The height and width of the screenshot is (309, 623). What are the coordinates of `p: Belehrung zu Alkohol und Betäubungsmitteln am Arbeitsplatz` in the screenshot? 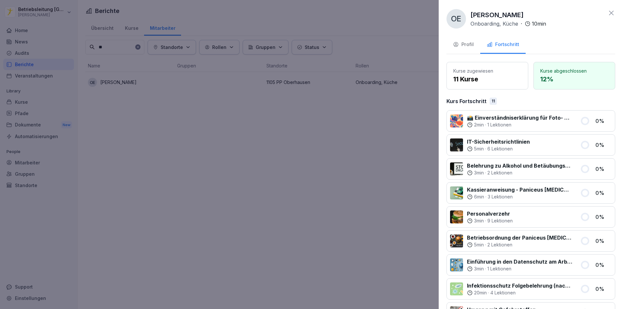 It's located at (519, 166).